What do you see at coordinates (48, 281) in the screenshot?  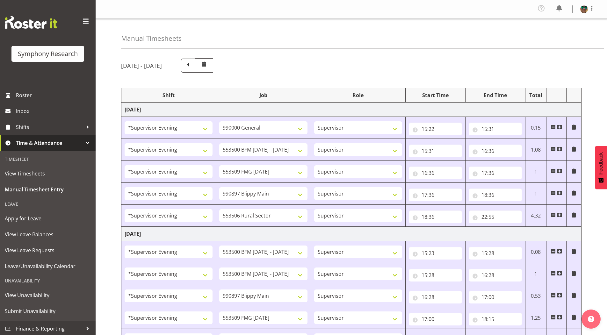 I see `div: Unavailability` at bounding box center [48, 281].